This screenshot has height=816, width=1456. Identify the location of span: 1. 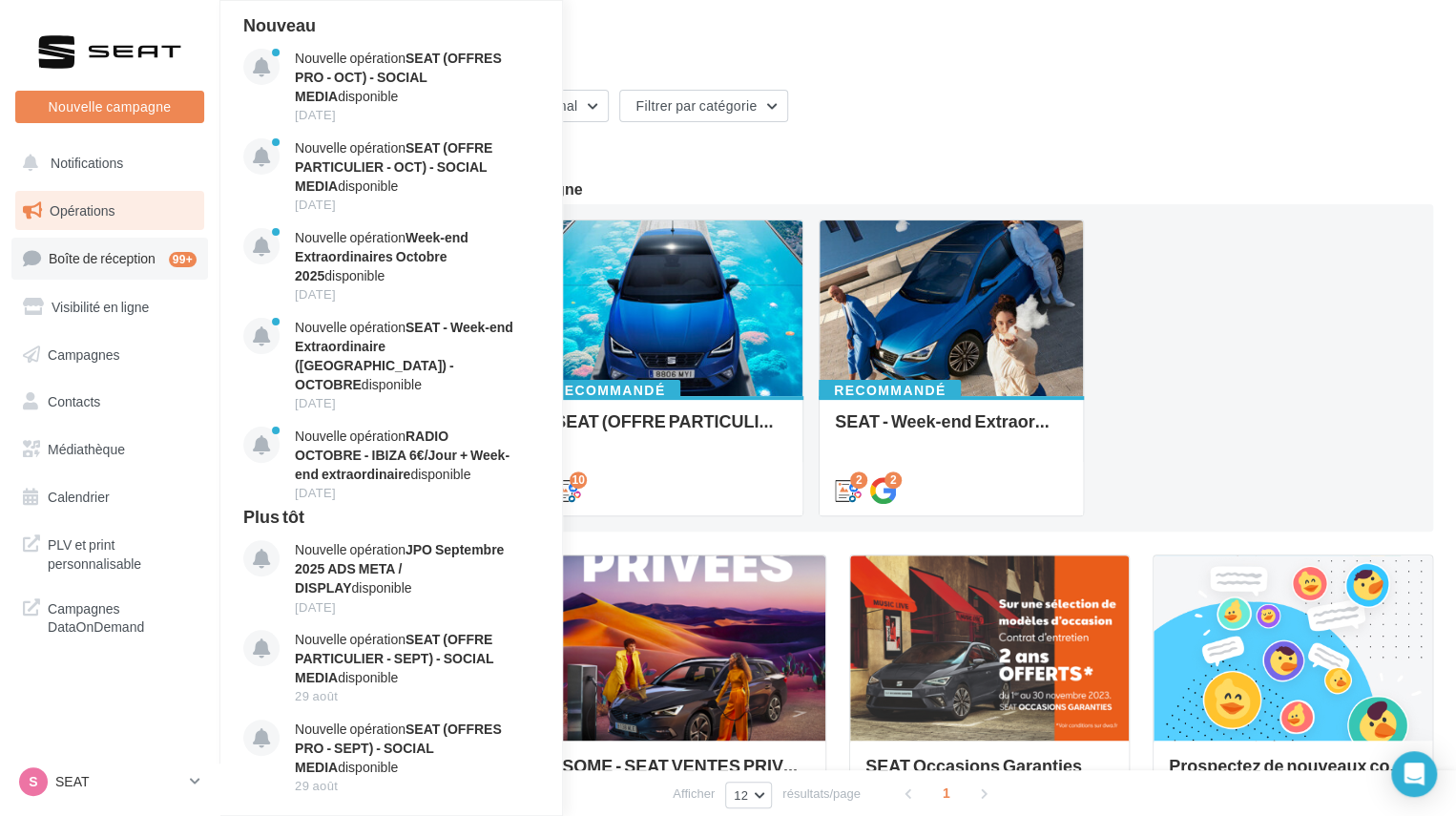
(946, 793).